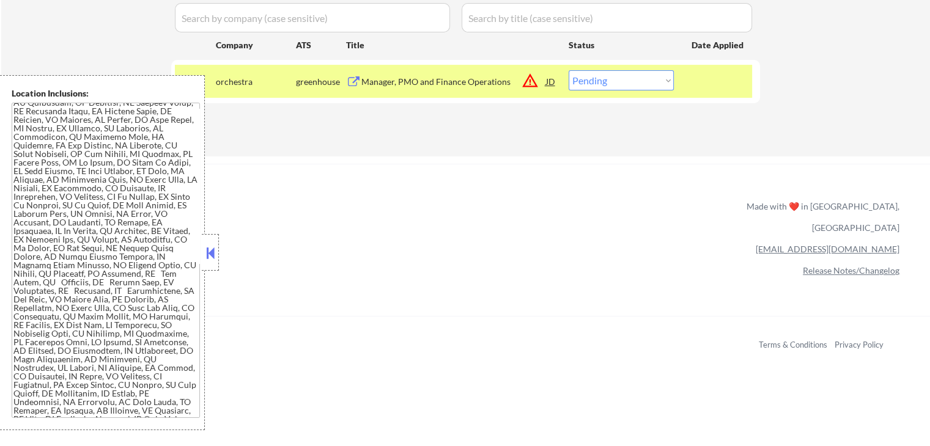 This screenshot has height=446, width=930. What do you see at coordinates (256, 45) in the screenshot?
I see `div: Company` at bounding box center [256, 45].